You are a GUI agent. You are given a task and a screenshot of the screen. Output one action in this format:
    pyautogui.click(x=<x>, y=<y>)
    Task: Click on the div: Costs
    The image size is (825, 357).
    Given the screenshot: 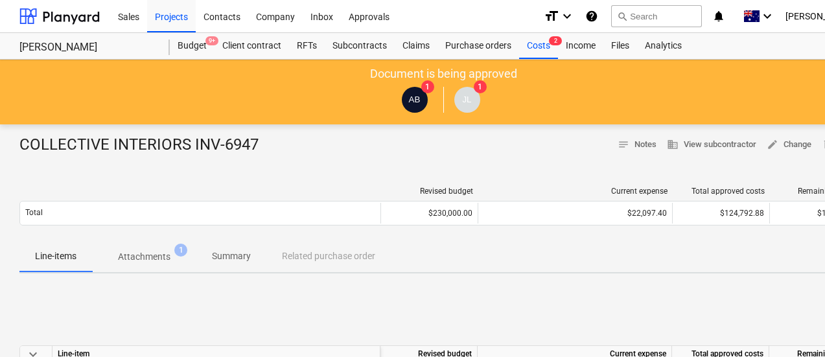 What is the action you would take?
    pyautogui.click(x=539, y=46)
    